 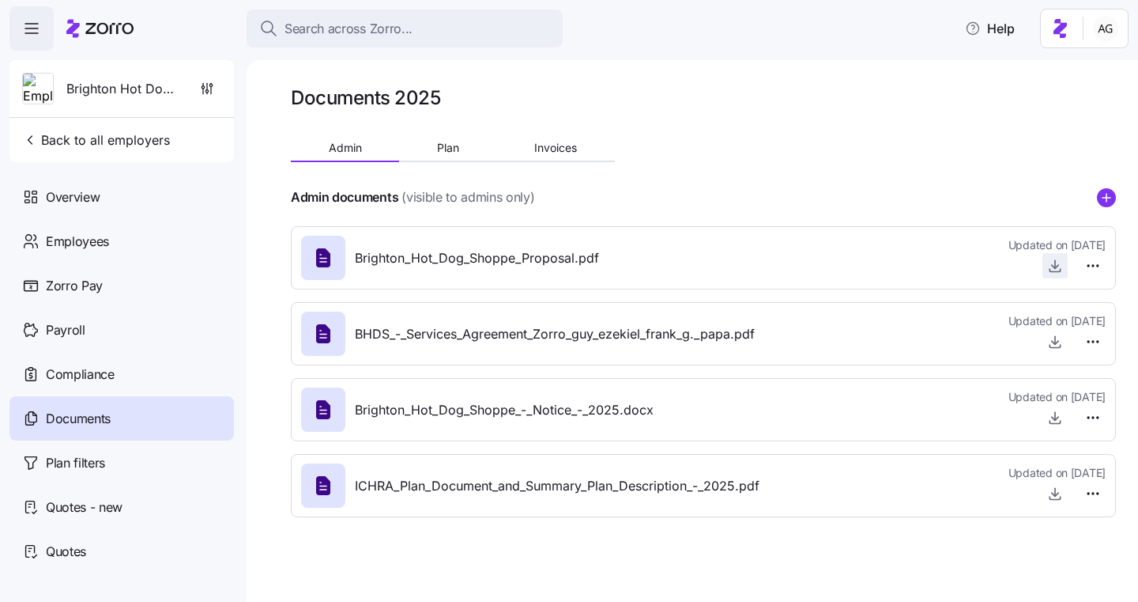 I want to click on button: Back to all employers, so click(x=96, y=140).